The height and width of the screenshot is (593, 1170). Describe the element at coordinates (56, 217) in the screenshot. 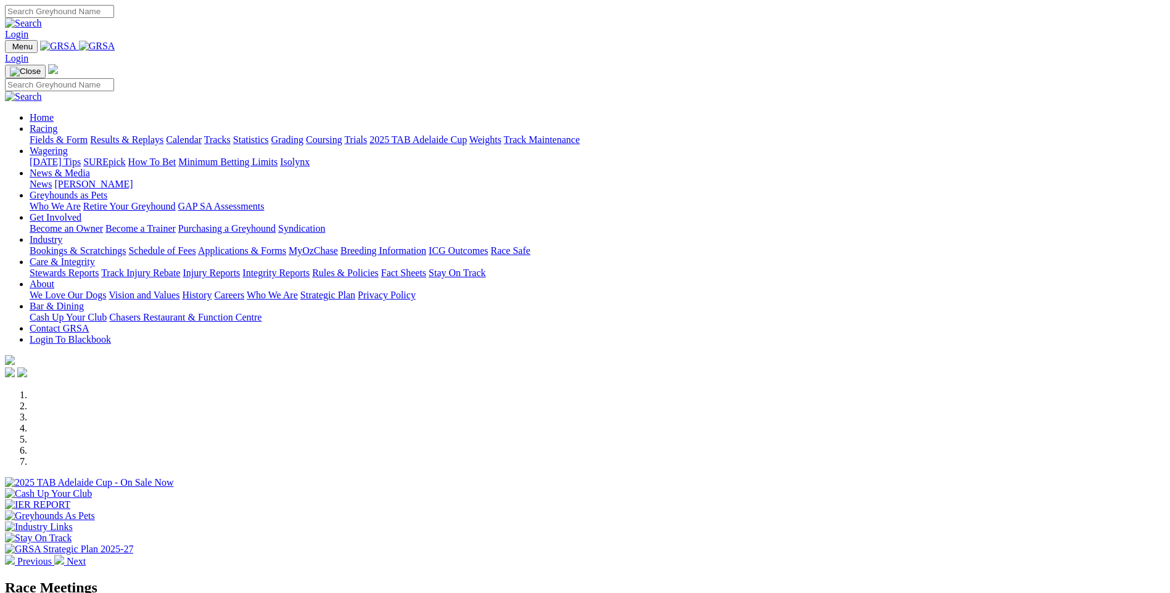

I see `a: Get Involved` at that location.